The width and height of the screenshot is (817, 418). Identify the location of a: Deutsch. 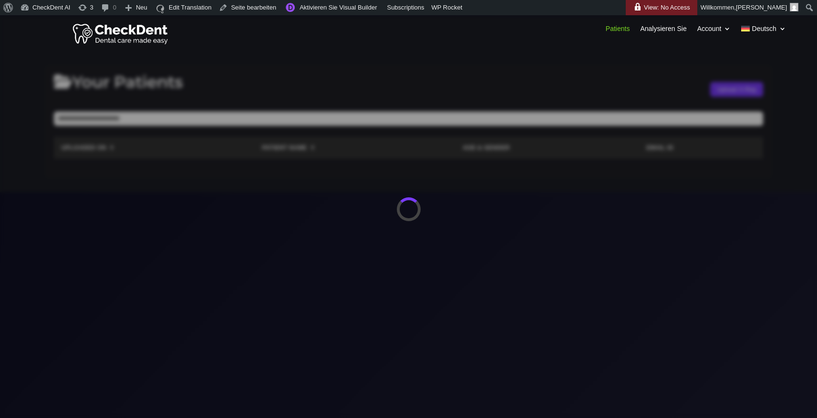
(764, 31).